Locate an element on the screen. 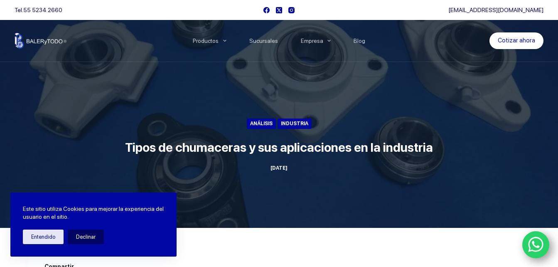 Image resolution: width=558 pixels, height=267 pixels. a: Análisis is located at coordinates (261, 123).